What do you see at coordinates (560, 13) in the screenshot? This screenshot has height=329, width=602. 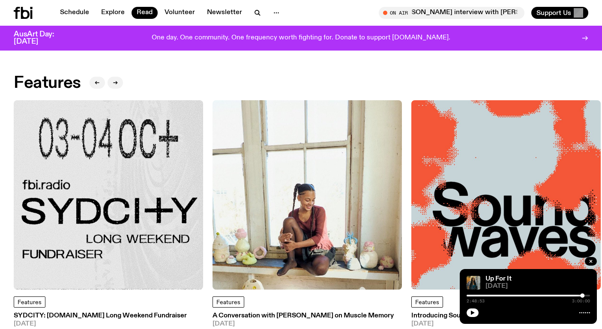 I see `button: Support Us` at bounding box center [560, 13].